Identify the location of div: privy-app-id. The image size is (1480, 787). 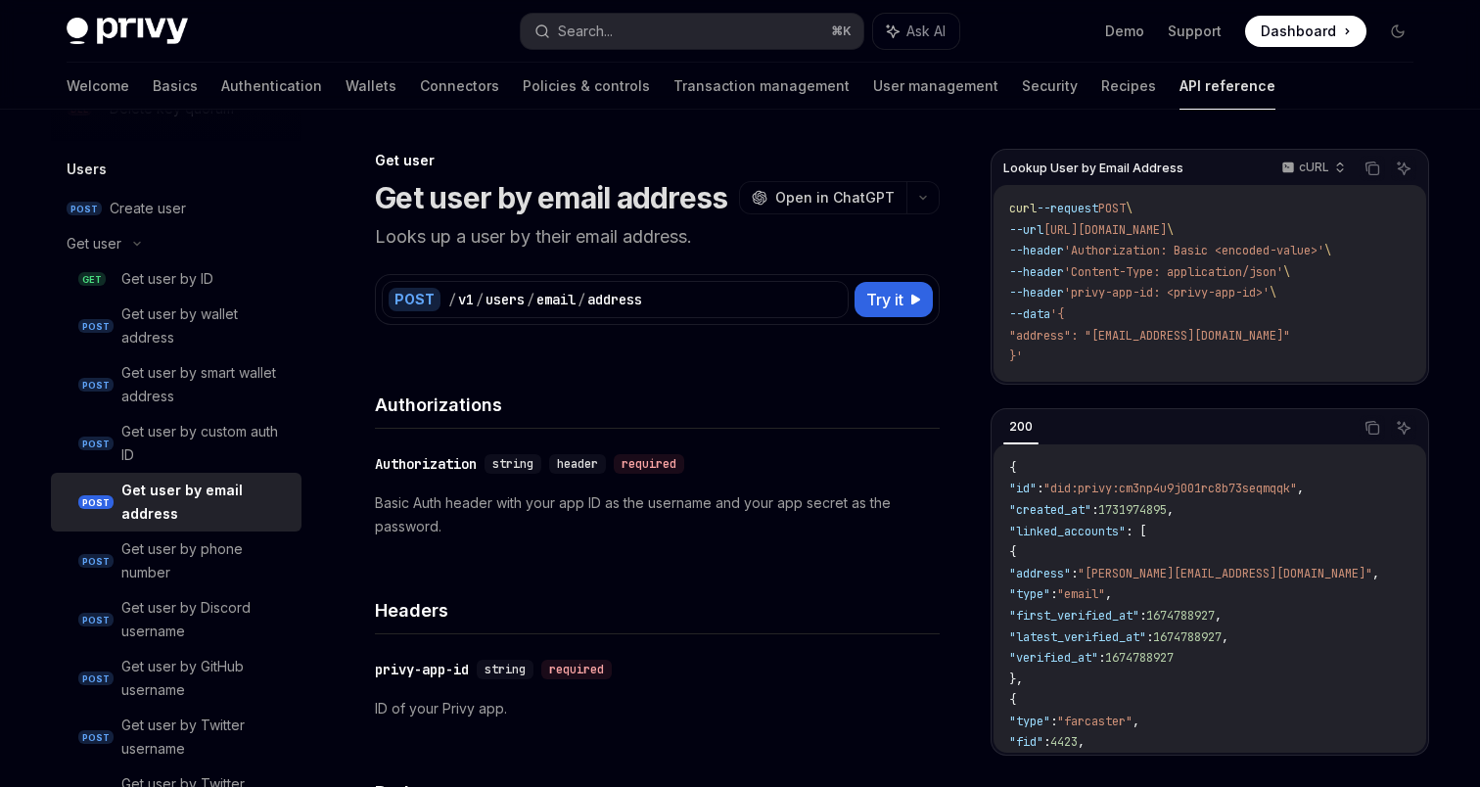
(422, 669).